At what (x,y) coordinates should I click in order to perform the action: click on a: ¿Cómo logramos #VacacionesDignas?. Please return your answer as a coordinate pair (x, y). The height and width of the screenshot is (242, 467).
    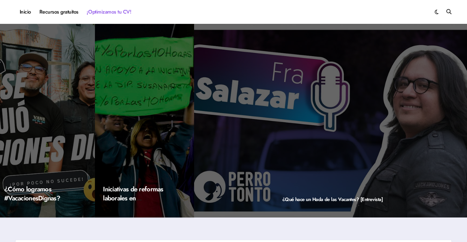
    Looking at the image, I should click on (32, 194).